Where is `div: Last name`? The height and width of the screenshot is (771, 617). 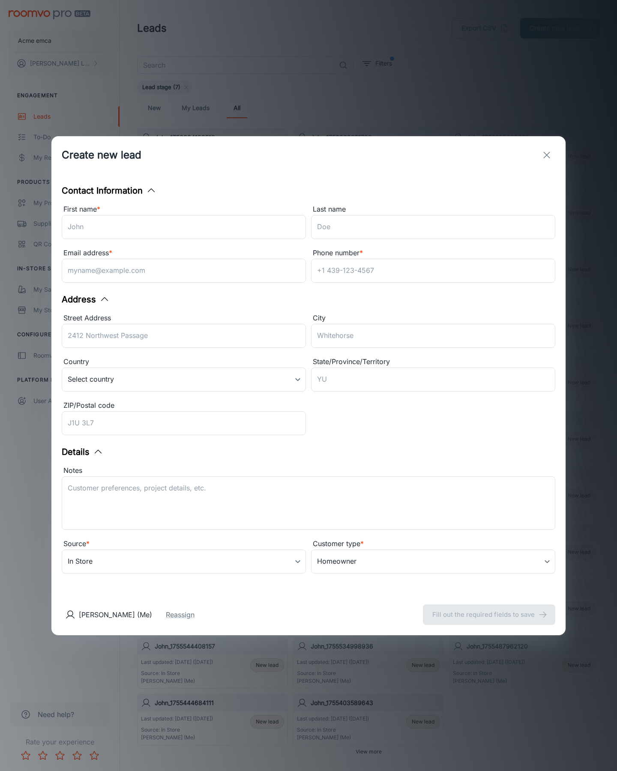 div: Last name is located at coordinates (433, 209).